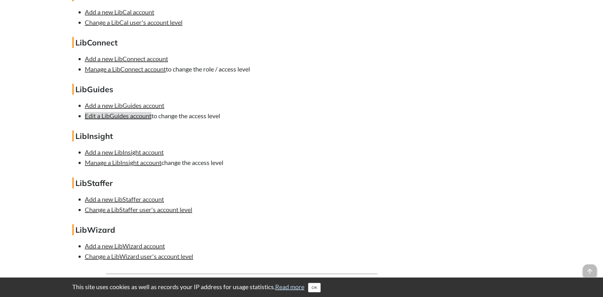 The height and width of the screenshot is (297, 603). Describe the element at coordinates (248, 163) in the screenshot. I see `li: change the access level` at that location.